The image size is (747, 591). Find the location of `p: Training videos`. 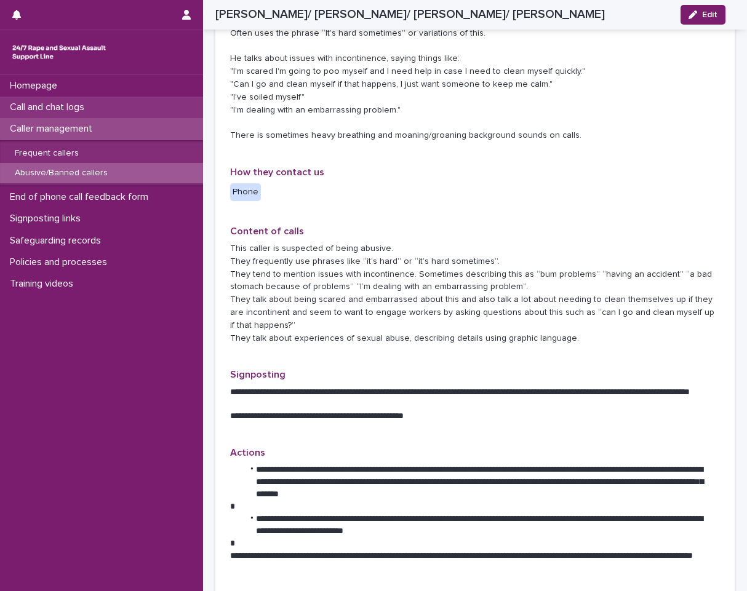

p: Training videos is located at coordinates (44, 284).